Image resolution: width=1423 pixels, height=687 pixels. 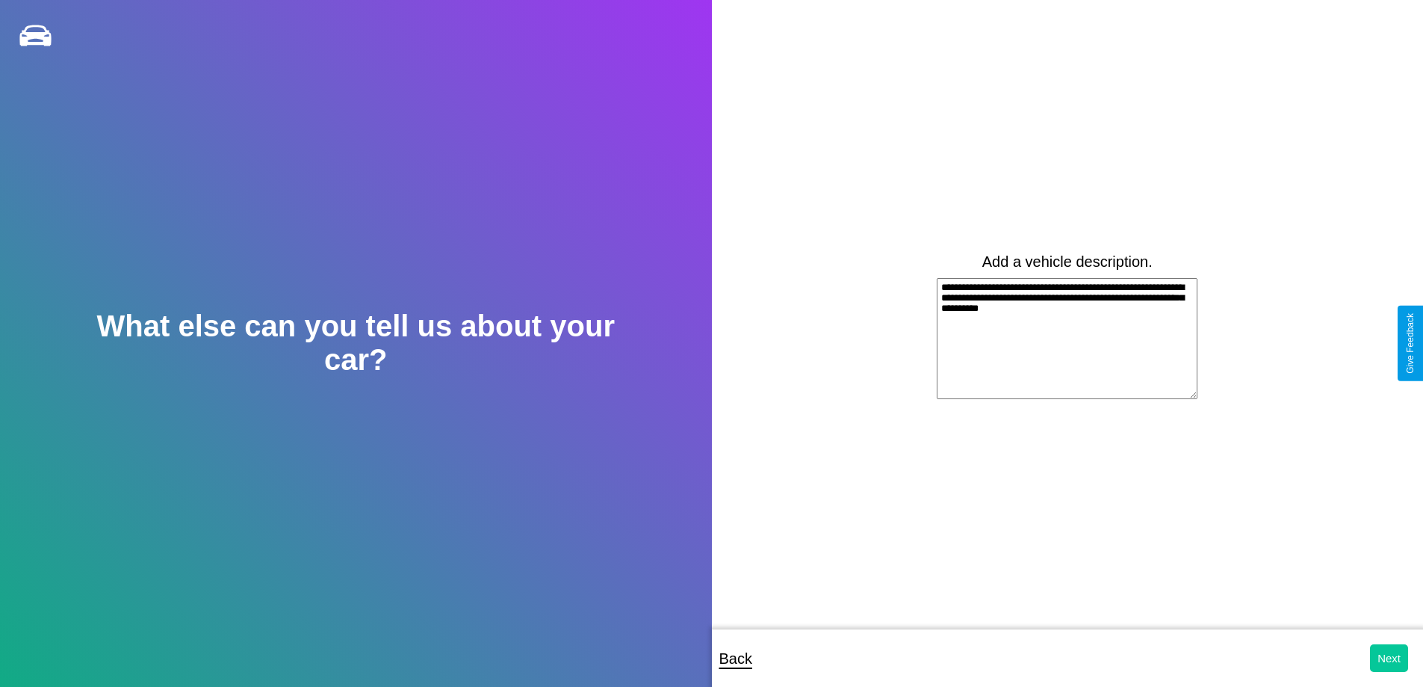 What do you see at coordinates (1068, 262) in the screenshot?
I see `label: Add a vehicle description.` at bounding box center [1068, 262].